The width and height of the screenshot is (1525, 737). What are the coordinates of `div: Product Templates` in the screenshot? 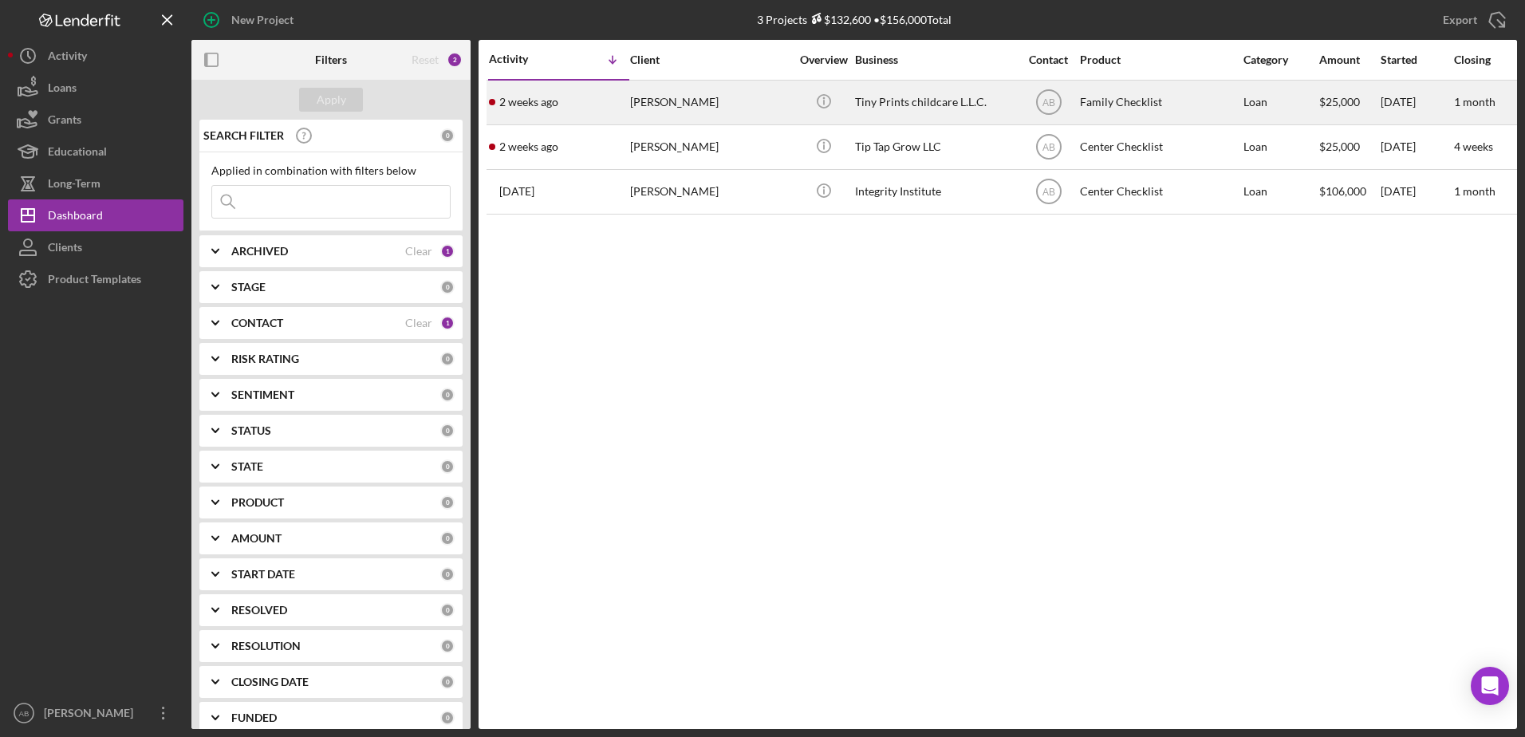 It's located at (94, 281).